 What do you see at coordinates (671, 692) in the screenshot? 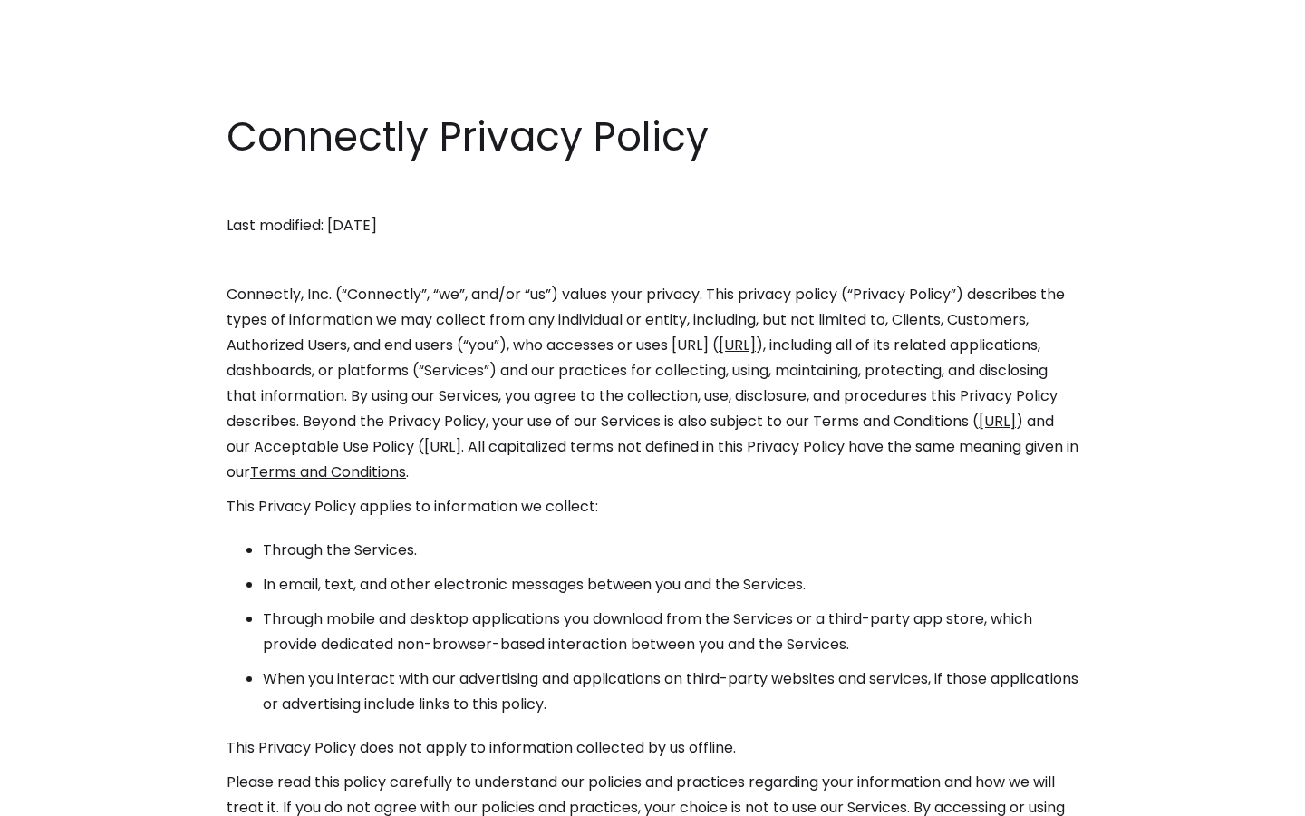
I see `li: When you interact with our advertising and applications on third-party websites and services, if ...` at bounding box center [671, 692].